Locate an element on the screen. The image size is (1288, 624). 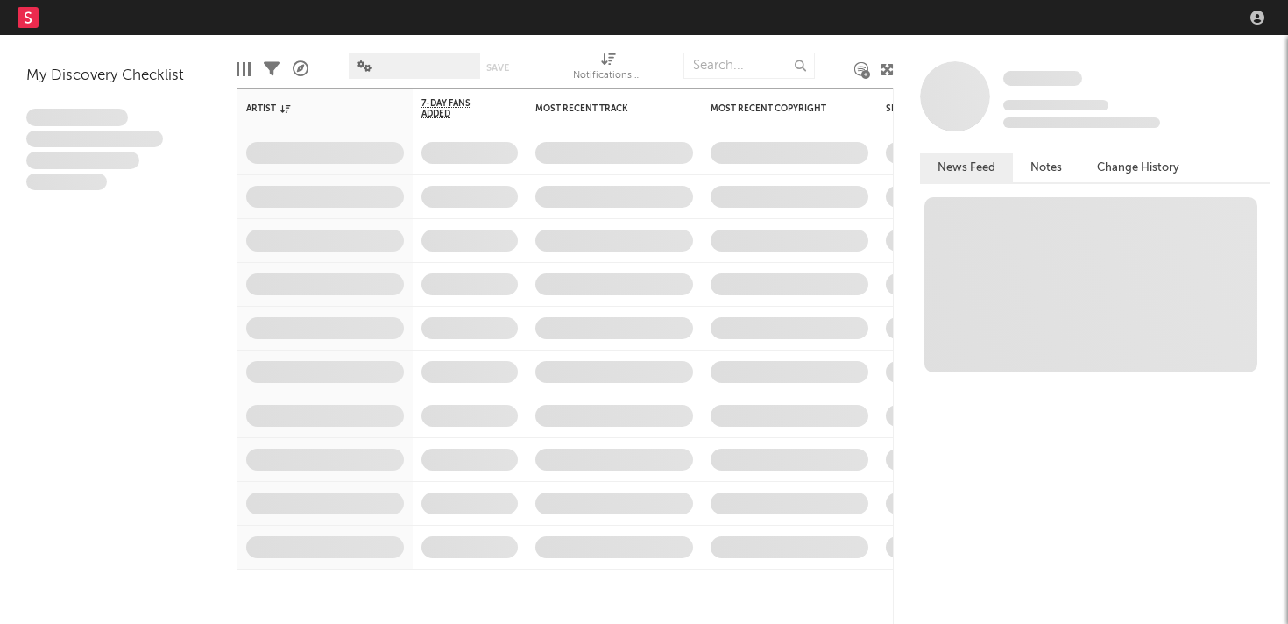
button: Notes is located at coordinates (1046, 167).